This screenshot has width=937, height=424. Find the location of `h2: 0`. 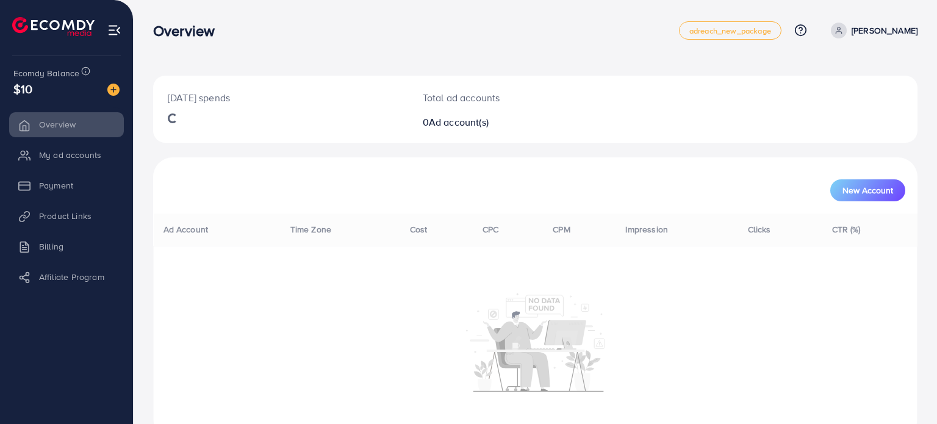

h2: 0 is located at coordinates (503, 122).